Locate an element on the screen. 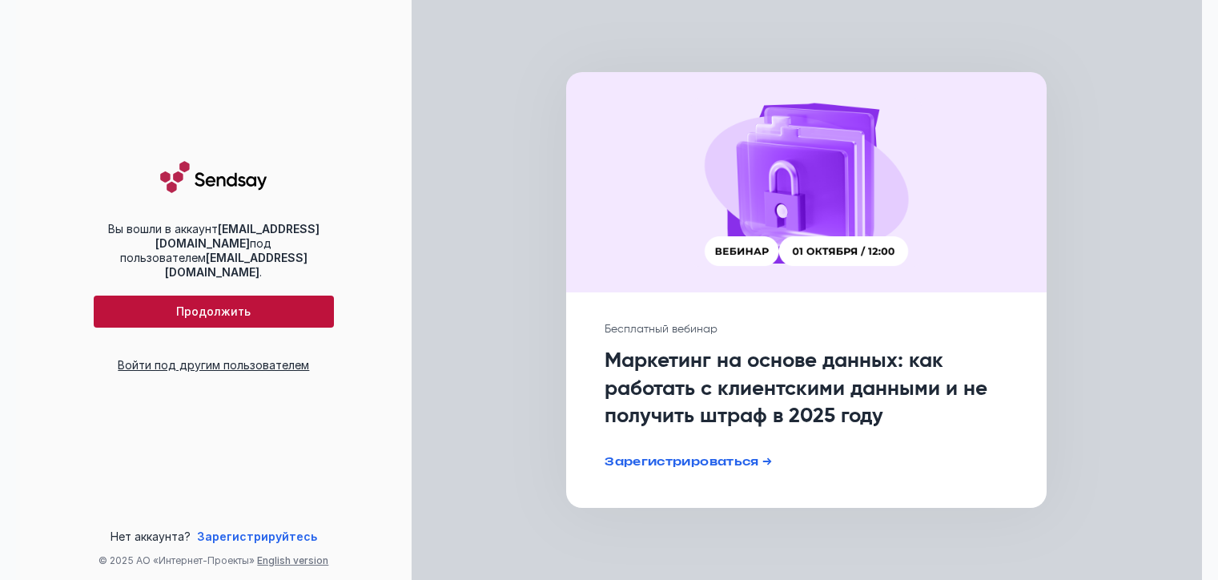 This screenshot has width=1218, height=580. span: Зарегистрироваться → is located at coordinates (688, 460).